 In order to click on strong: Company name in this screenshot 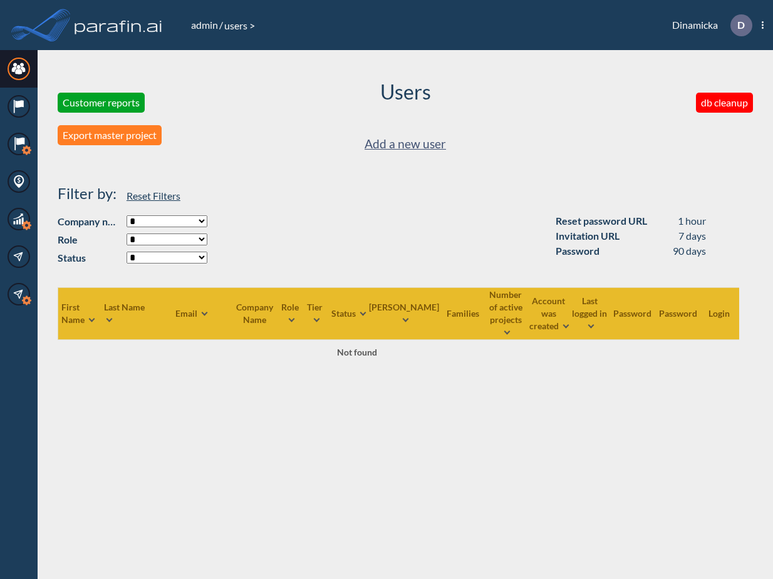, I will do `click(89, 222)`.